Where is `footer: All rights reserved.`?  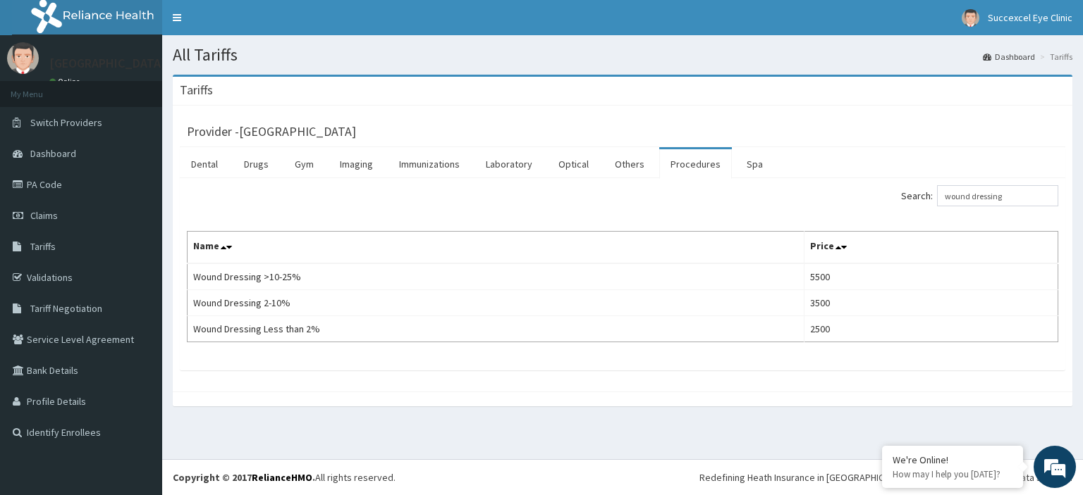
footer: All rights reserved. is located at coordinates (622, 477).